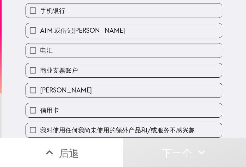 The height and width of the screenshot is (167, 246). Describe the element at coordinates (59, 70) in the screenshot. I see `font: 商业支票账户` at that location.